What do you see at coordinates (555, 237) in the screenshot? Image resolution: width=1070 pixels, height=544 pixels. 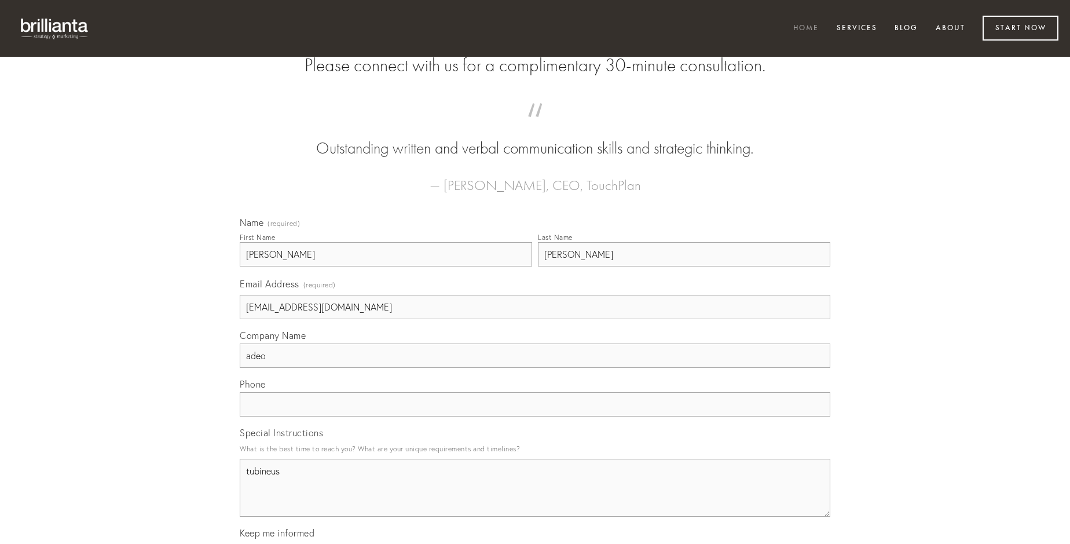 I see `div: Last Name` at bounding box center [555, 237].